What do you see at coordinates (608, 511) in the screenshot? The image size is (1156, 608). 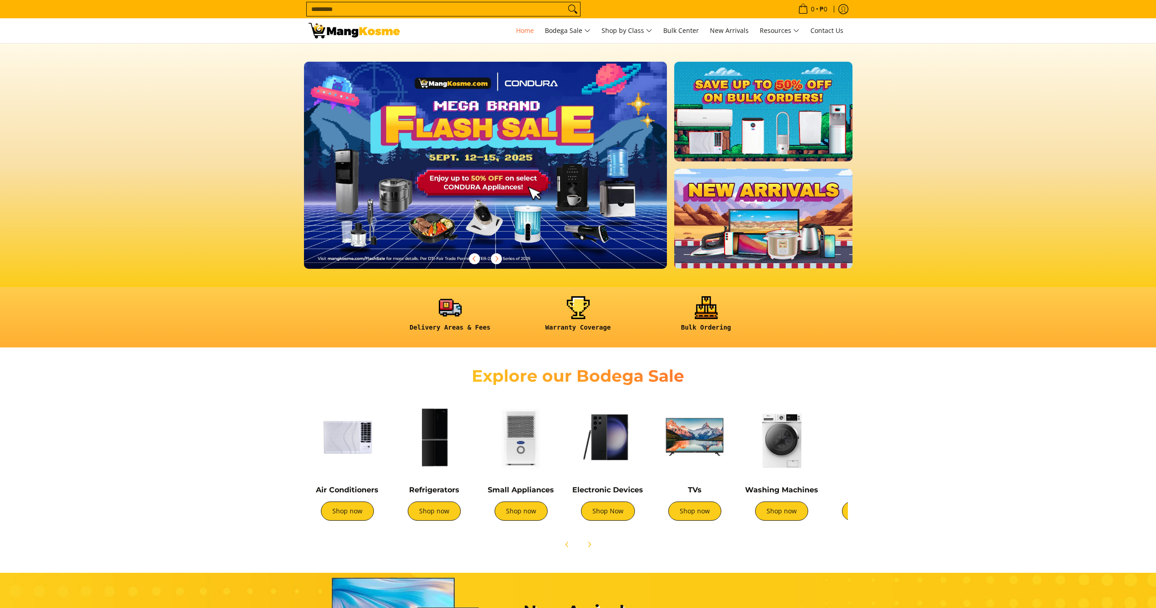 I see `a: Shop Now` at bounding box center [608, 511].